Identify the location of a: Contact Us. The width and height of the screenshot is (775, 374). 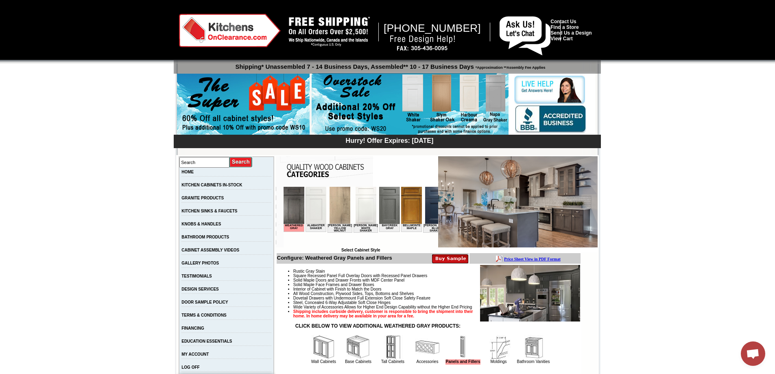
(563, 22).